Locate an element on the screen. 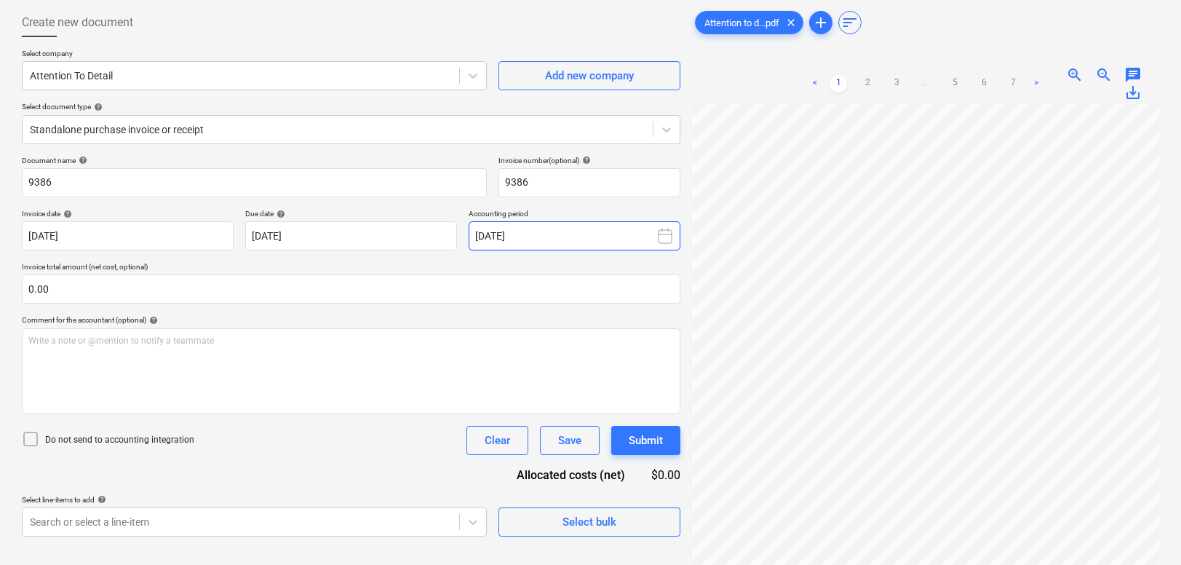 The height and width of the screenshot is (565, 1181). p: Select company is located at coordinates (254, 55).